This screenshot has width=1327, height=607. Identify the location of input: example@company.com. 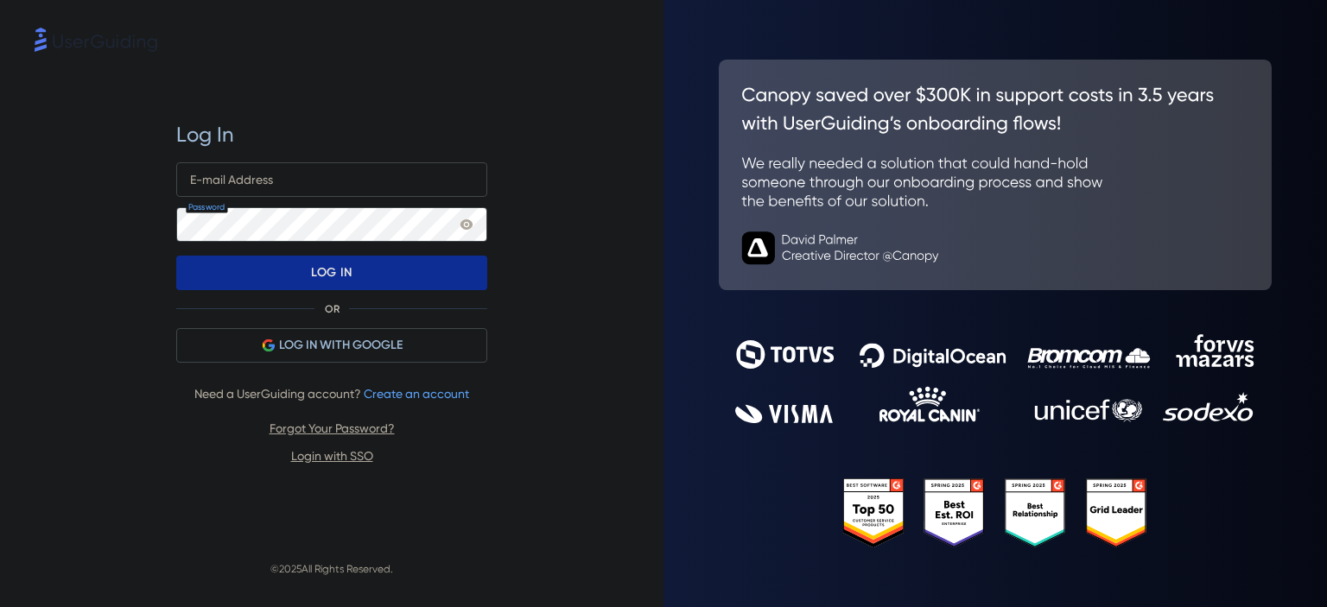
(332, 180).